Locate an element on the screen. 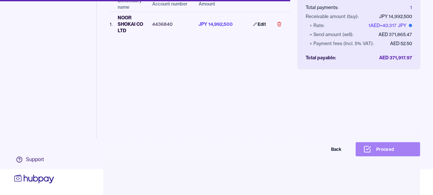  td: 4436840 is located at coordinates (170, 24).